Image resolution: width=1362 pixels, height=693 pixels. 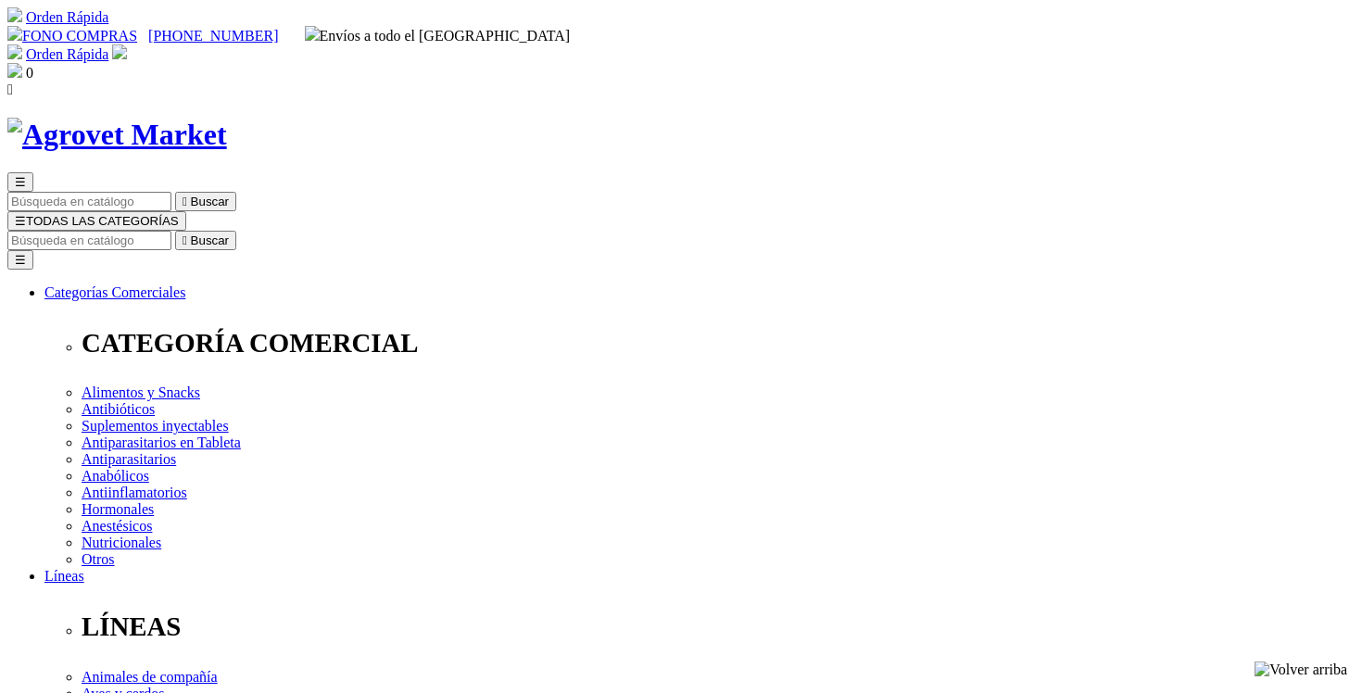 I want to click on span: Alimentos y Snacks, so click(x=141, y=392).